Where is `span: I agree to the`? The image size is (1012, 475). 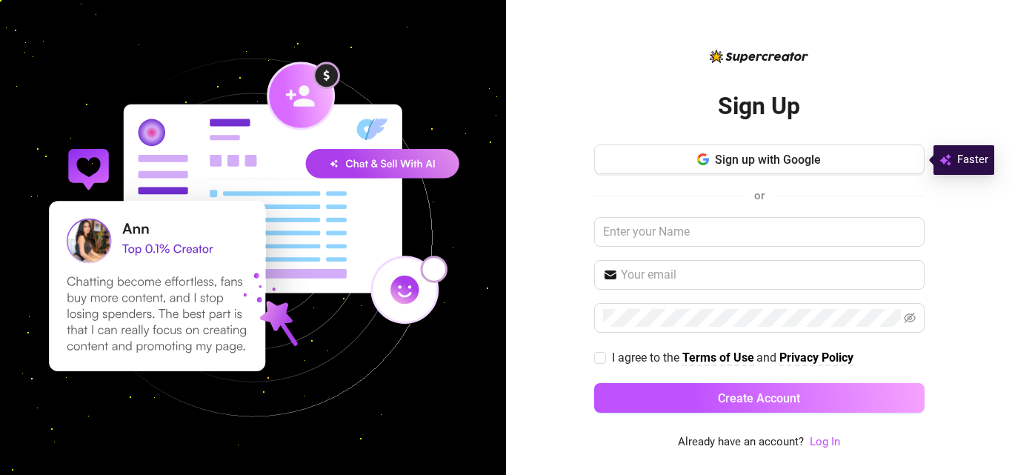 span: I agree to the is located at coordinates (647, 357).